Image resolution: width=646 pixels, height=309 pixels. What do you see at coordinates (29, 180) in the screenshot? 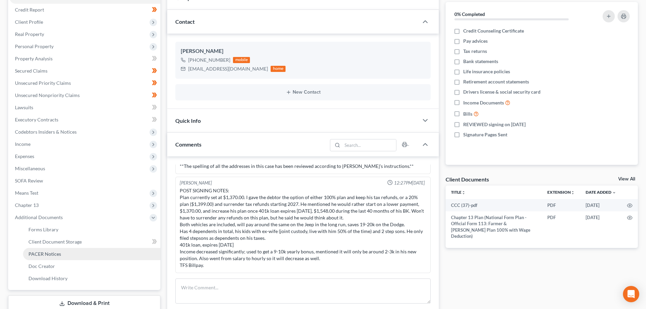
I see `span: SOFA Review` at bounding box center [29, 180].